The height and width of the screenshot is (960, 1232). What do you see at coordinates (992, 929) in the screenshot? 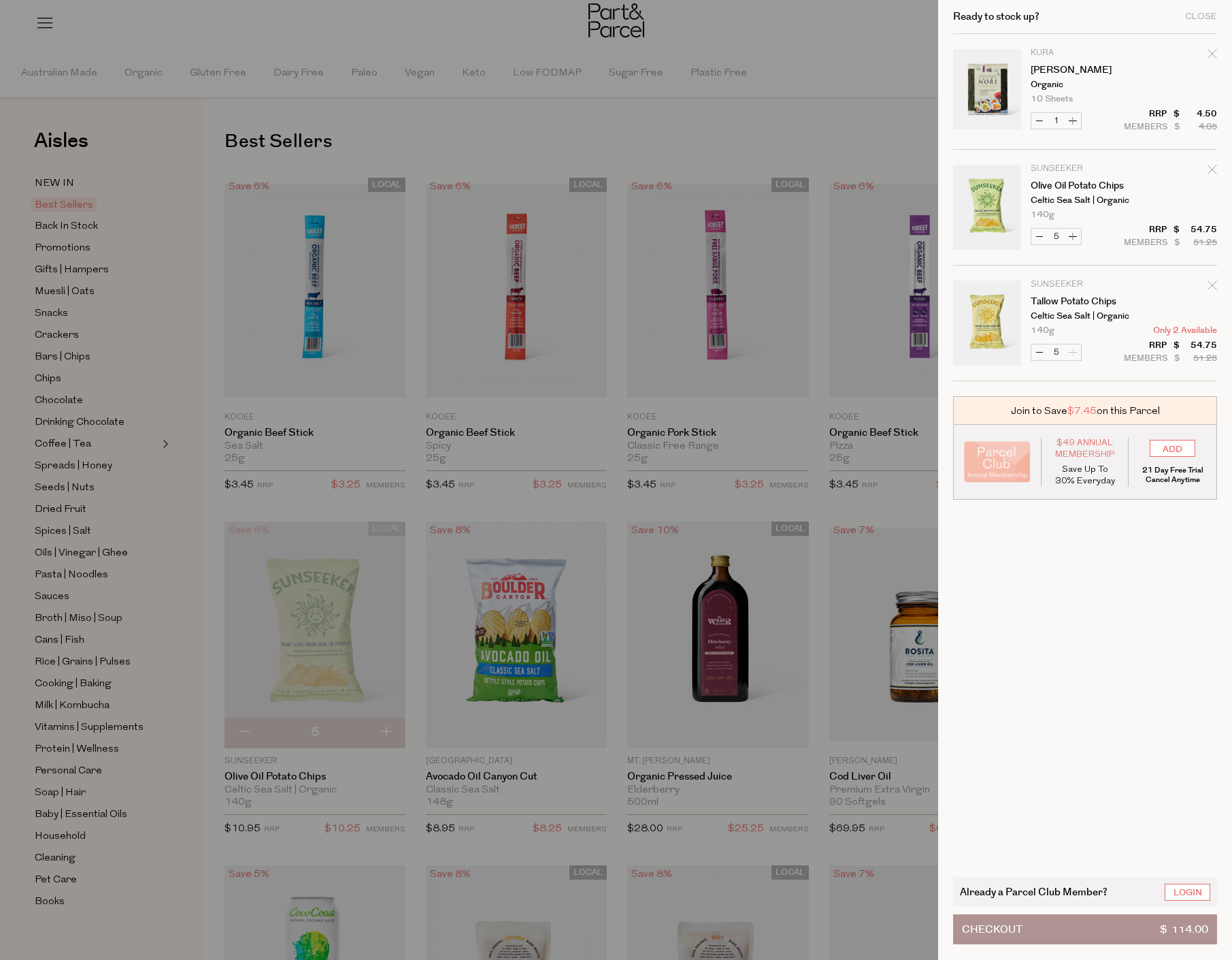
I see `span: Checkout` at bounding box center [992, 929].